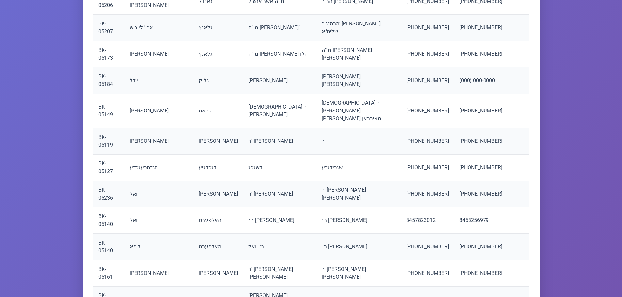 Image resolution: width=622 pixels, height=297 pixels. Describe the element at coordinates (105, 194) in the screenshot. I see `a: BK-05236` at that location.